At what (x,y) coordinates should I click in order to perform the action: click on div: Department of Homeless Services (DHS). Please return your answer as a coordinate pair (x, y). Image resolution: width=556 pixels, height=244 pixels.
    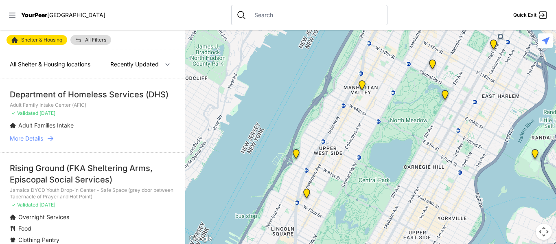
    Looking at the image, I should click on (92, 94).